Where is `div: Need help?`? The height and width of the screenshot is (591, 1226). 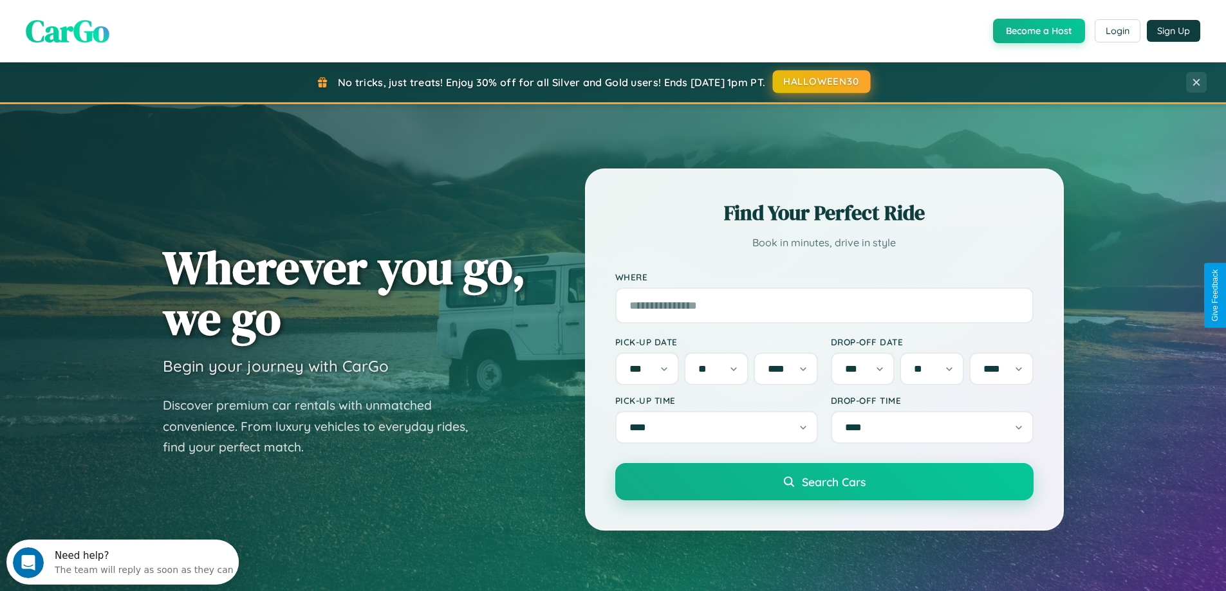
div: Need help? is located at coordinates (138, 16).